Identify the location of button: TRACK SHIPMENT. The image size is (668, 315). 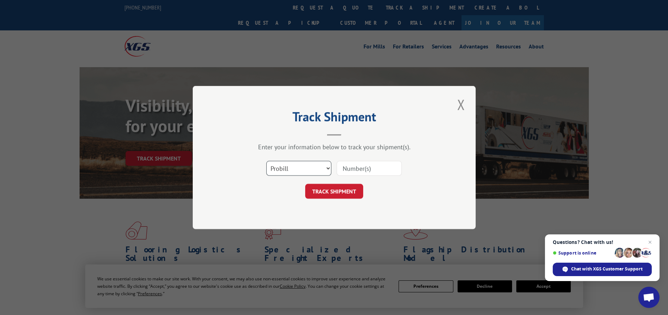
(334, 191).